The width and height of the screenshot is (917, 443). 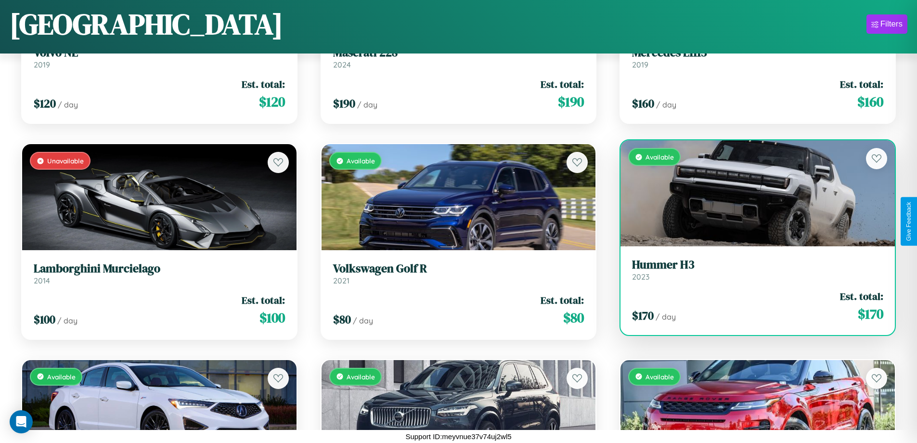 I want to click on h3: Lamborghini Murcielago, so click(x=159, y=268).